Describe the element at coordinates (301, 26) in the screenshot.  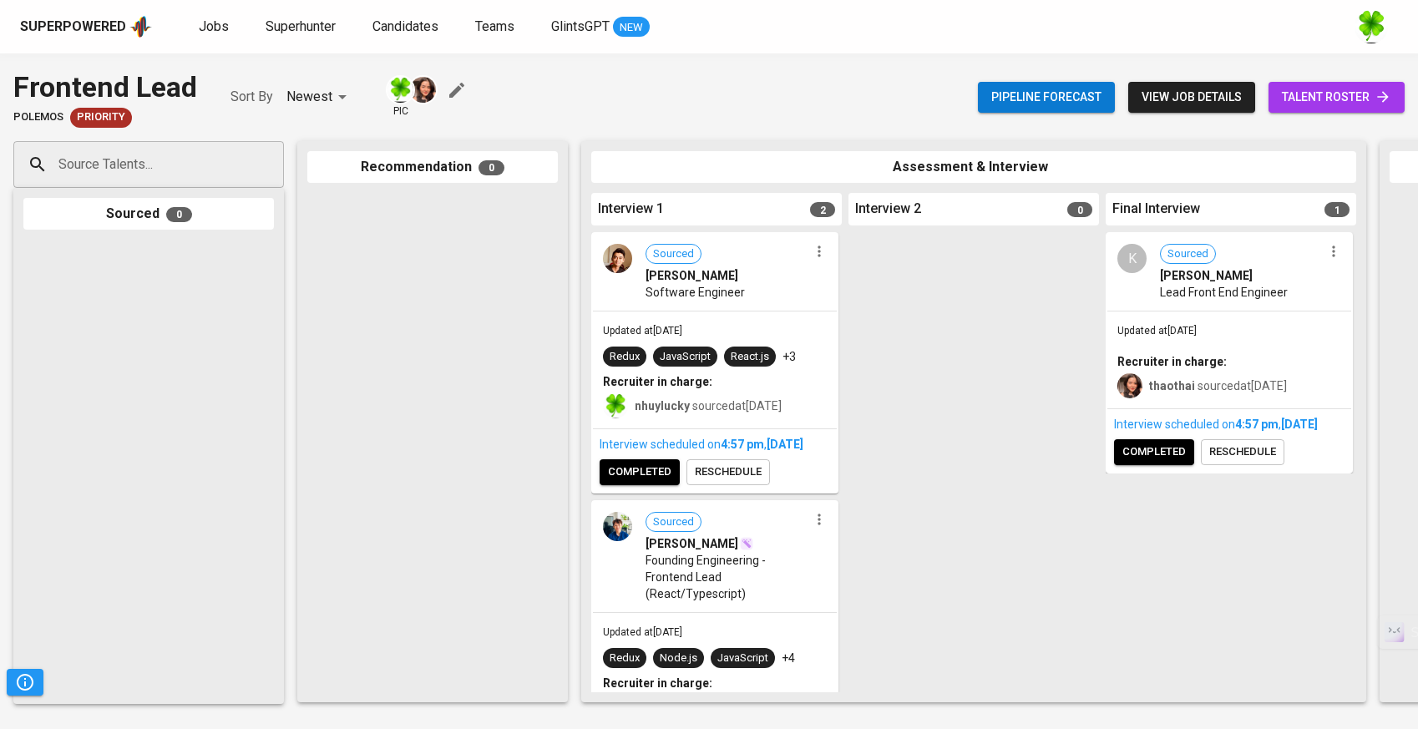
I see `span: Superhunter` at that location.